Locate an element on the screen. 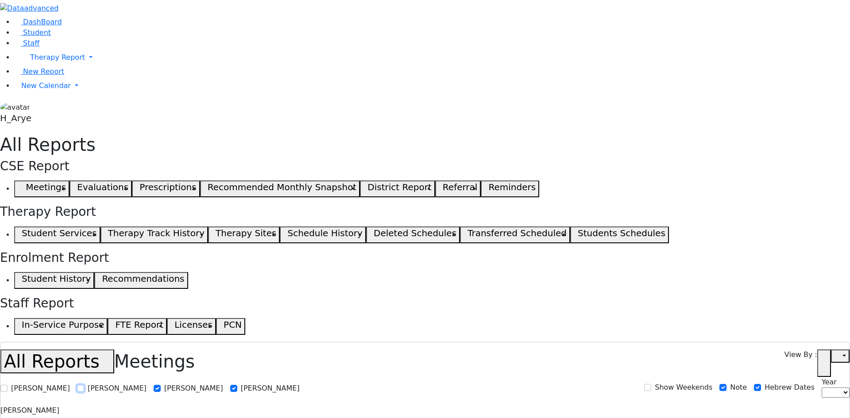 This screenshot has height=418, width=850. button: All Reports is located at coordinates (57, 362).